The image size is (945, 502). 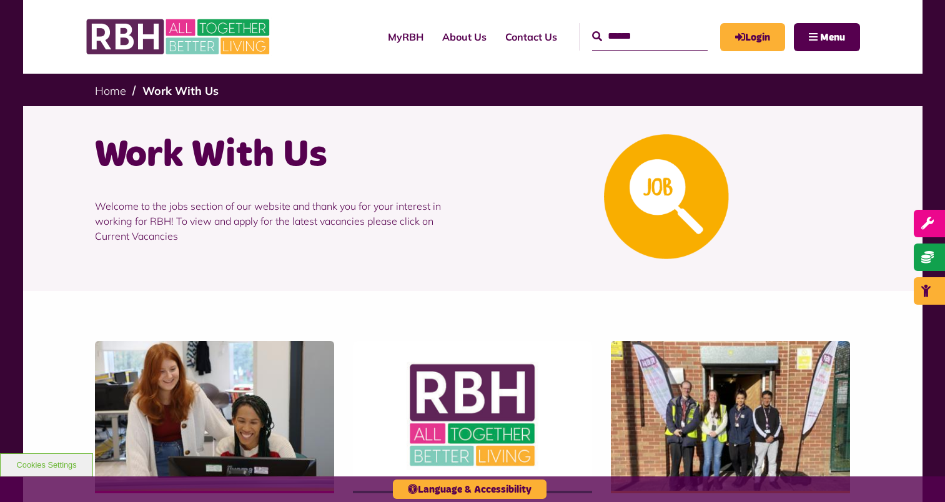 What do you see at coordinates (833, 37) in the screenshot?
I see `span: Menu` at bounding box center [833, 37].